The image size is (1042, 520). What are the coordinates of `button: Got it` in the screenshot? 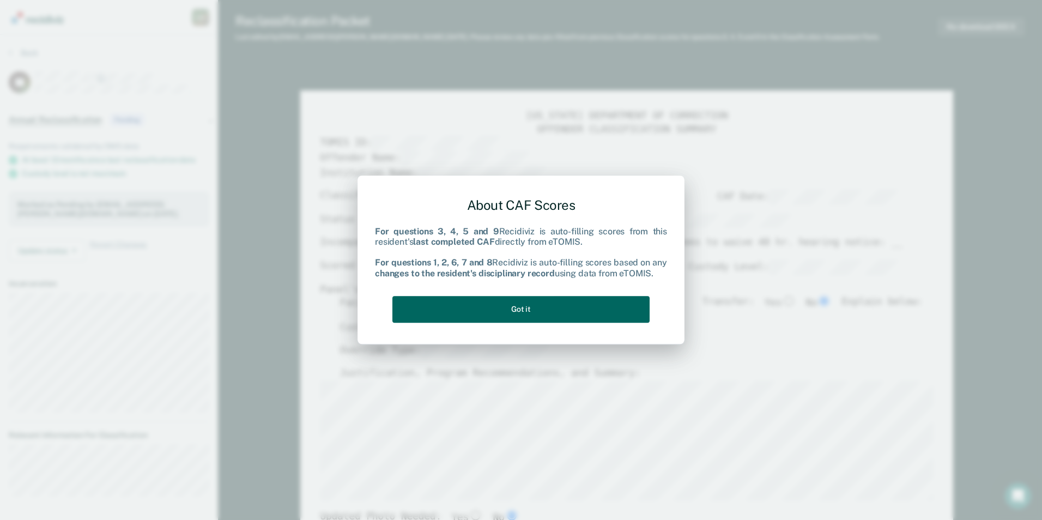 It's located at (521, 309).